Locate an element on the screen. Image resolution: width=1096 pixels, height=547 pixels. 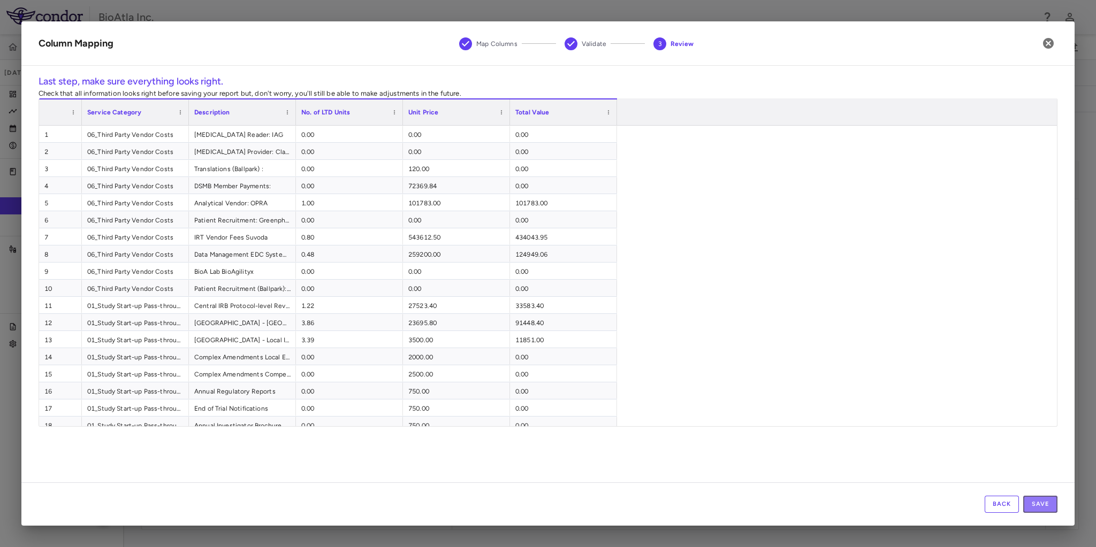
div: 11851.00 is located at coordinates (563, 339).